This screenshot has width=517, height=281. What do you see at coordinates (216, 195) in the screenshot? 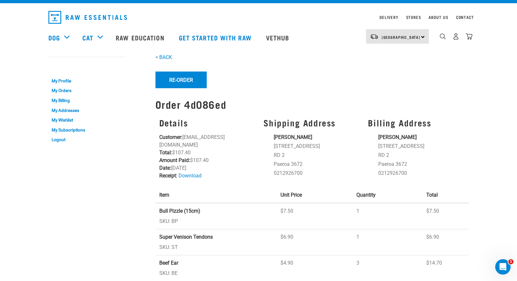
I see `th: Item` at bounding box center [216, 195].